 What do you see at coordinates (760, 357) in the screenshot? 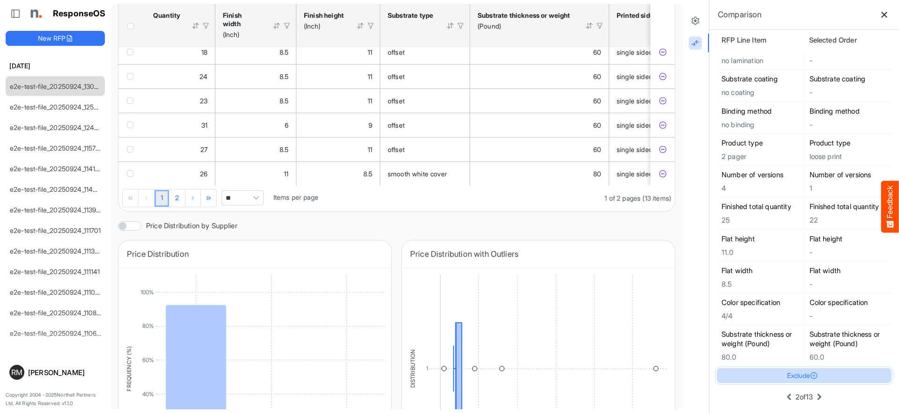
I see `h5: 80.0` at bounding box center [760, 357].